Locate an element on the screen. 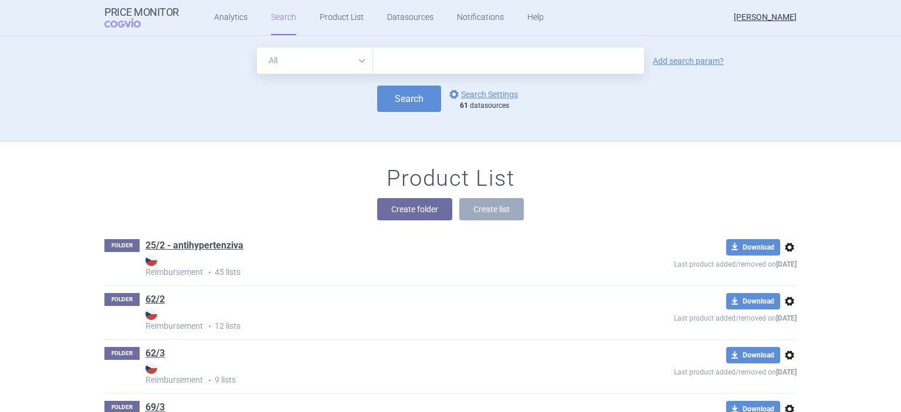 Image resolution: width=901 pixels, height=412 pixels. a: Add search param? is located at coordinates (688, 61).